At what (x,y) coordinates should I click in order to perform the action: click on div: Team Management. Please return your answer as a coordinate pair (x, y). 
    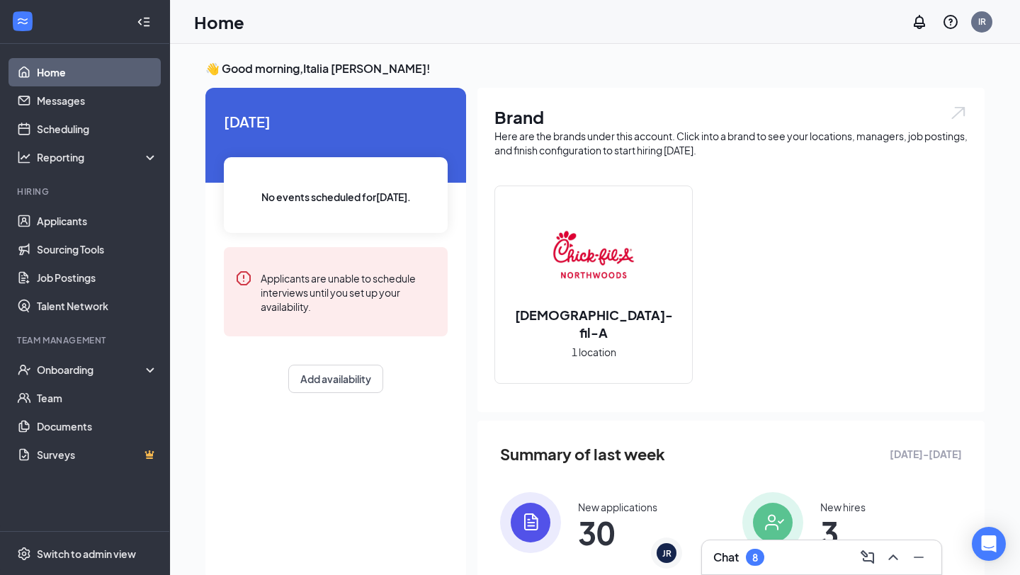
    Looking at the image, I should click on (86, 340).